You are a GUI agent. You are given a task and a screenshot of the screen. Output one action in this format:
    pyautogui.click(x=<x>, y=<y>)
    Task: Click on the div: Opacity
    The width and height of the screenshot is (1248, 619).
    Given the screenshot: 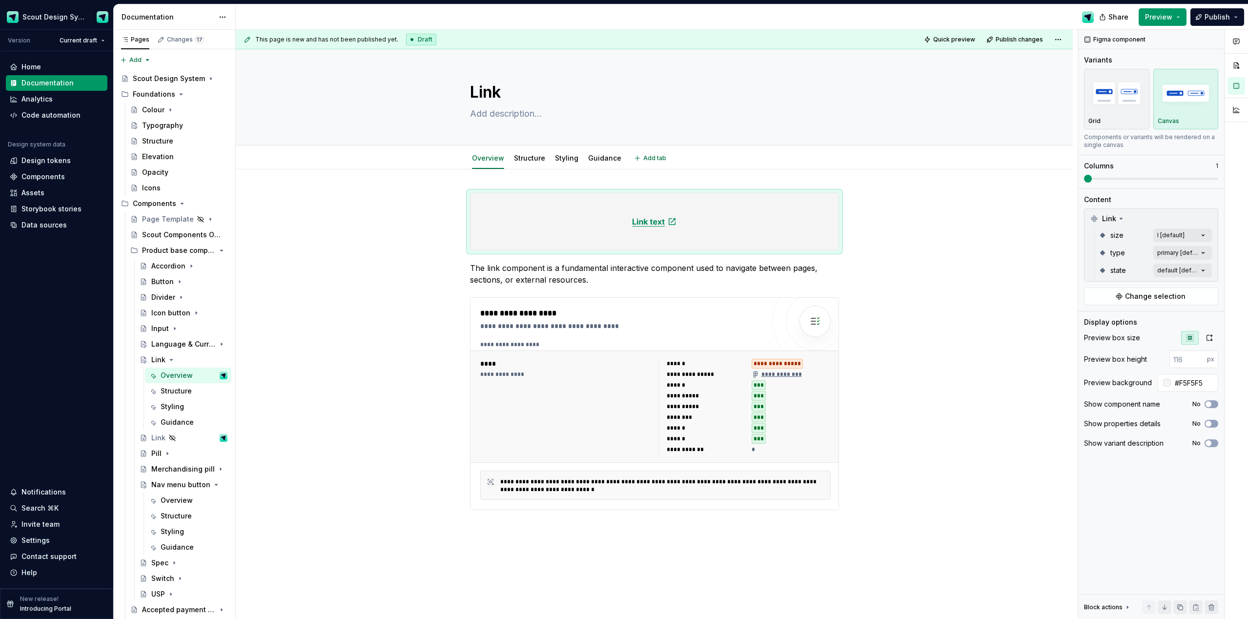 What is the action you would take?
    pyautogui.click(x=155, y=172)
    